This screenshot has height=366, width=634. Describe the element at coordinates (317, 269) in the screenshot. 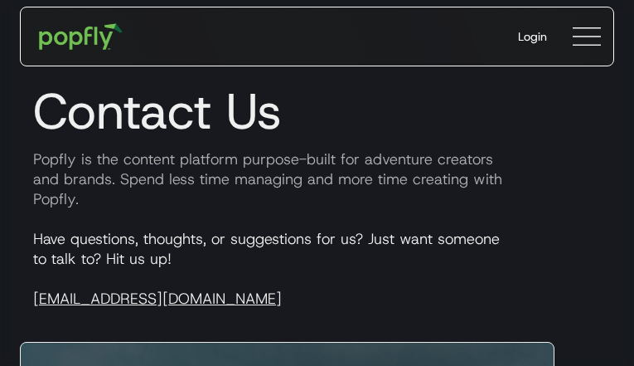

I see `p: Have questions, thoughts, or suggestions for us? Just want someone to talk to? Hit us up!` at that location.